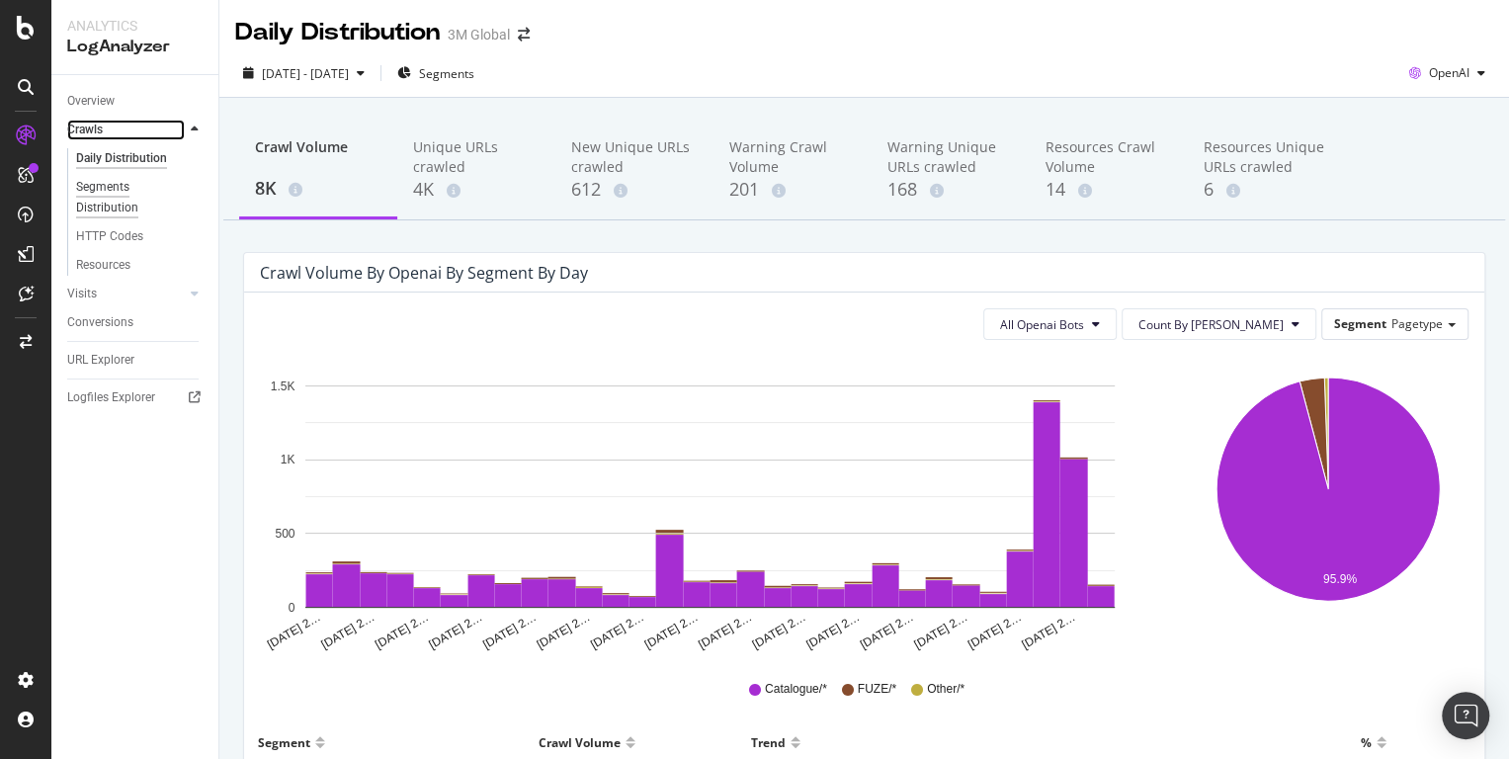  What do you see at coordinates (793, 157) in the screenshot?
I see `div: Warning Crawl Volume` at bounding box center [793, 157].